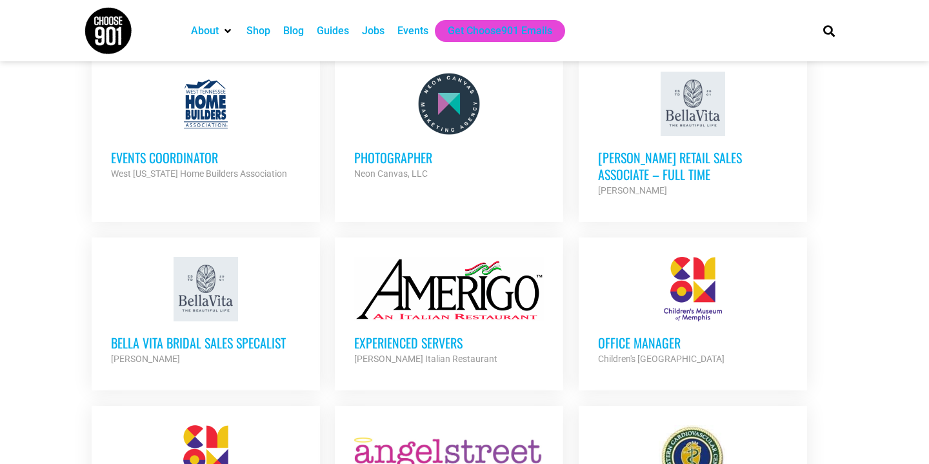 This screenshot has height=464, width=929. I want to click on a: Get Choose901 Emails, so click(500, 31).